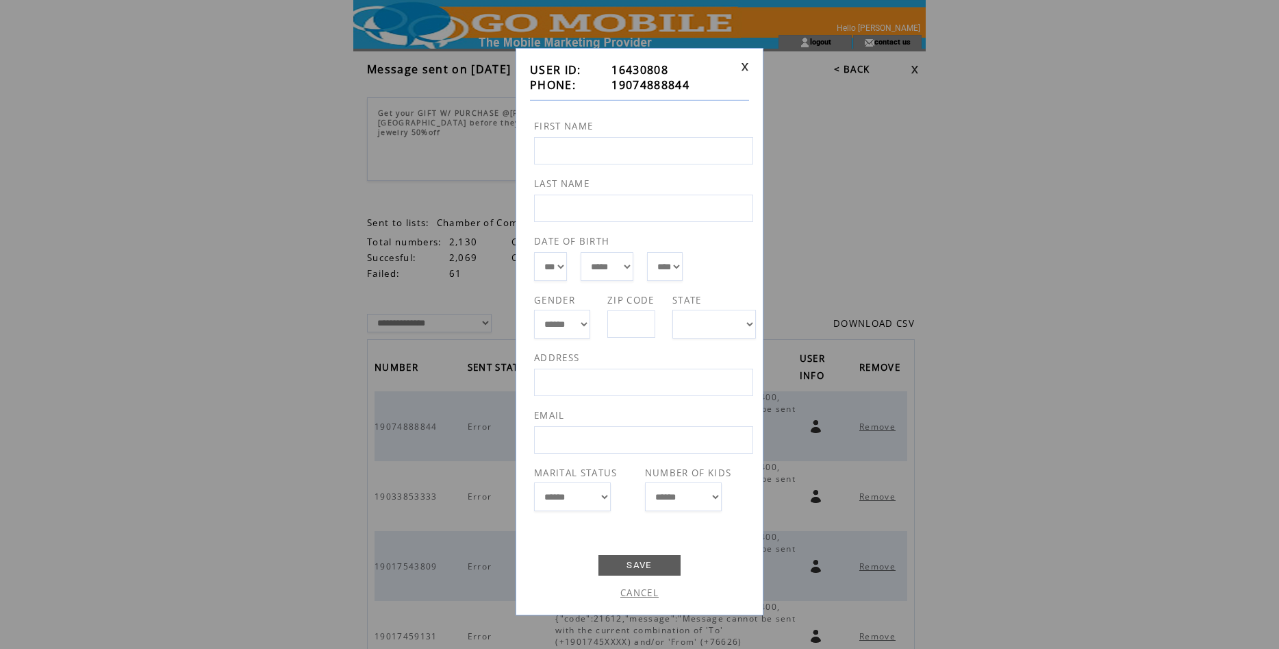 This screenshot has width=1279, height=649. What do you see at coordinates (640, 565) in the screenshot?
I see `a: SAVE` at bounding box center [640, 565].